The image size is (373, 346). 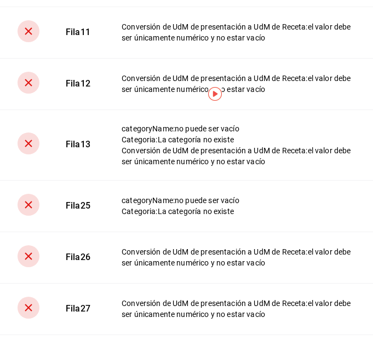 What do you see at coordinates (80, 32) in the screenshot?
I see `div: Fila 11` at bounding box center [80, 32].